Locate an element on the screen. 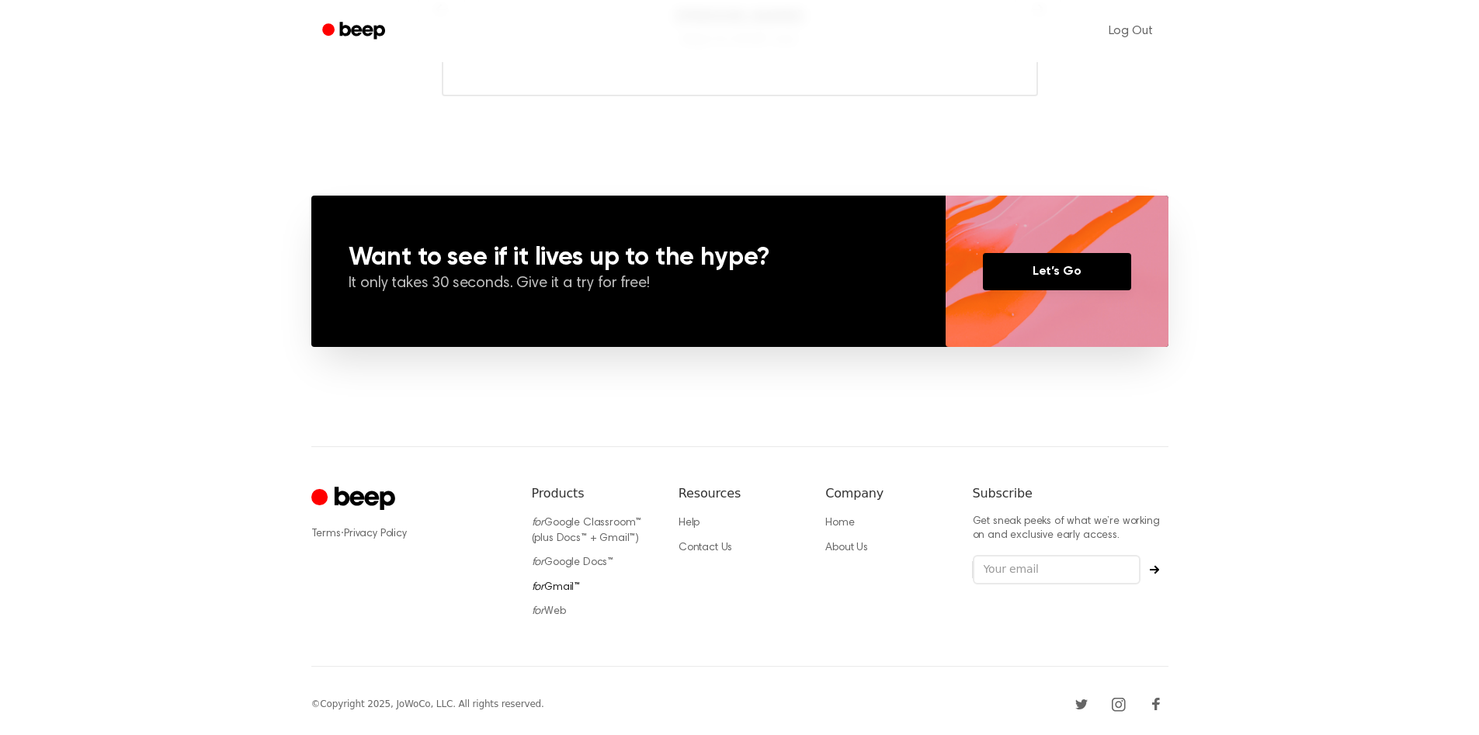  a: Privacy Policy is located at coordinates (375, 534).